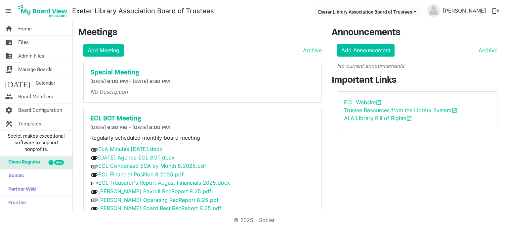 Image resolution: width=508 pixels, height=230 pixels. Describe the element at coordinates (202, 73) in the screenshot. I see `h5: Special Meeting` at that location.